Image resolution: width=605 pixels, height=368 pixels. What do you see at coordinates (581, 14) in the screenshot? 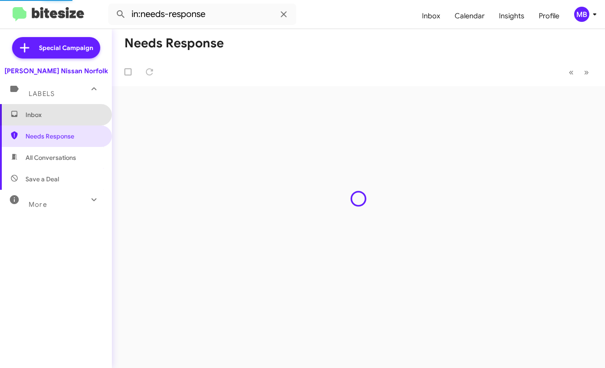
I see `div: MB` at bounding box center [581, 14].